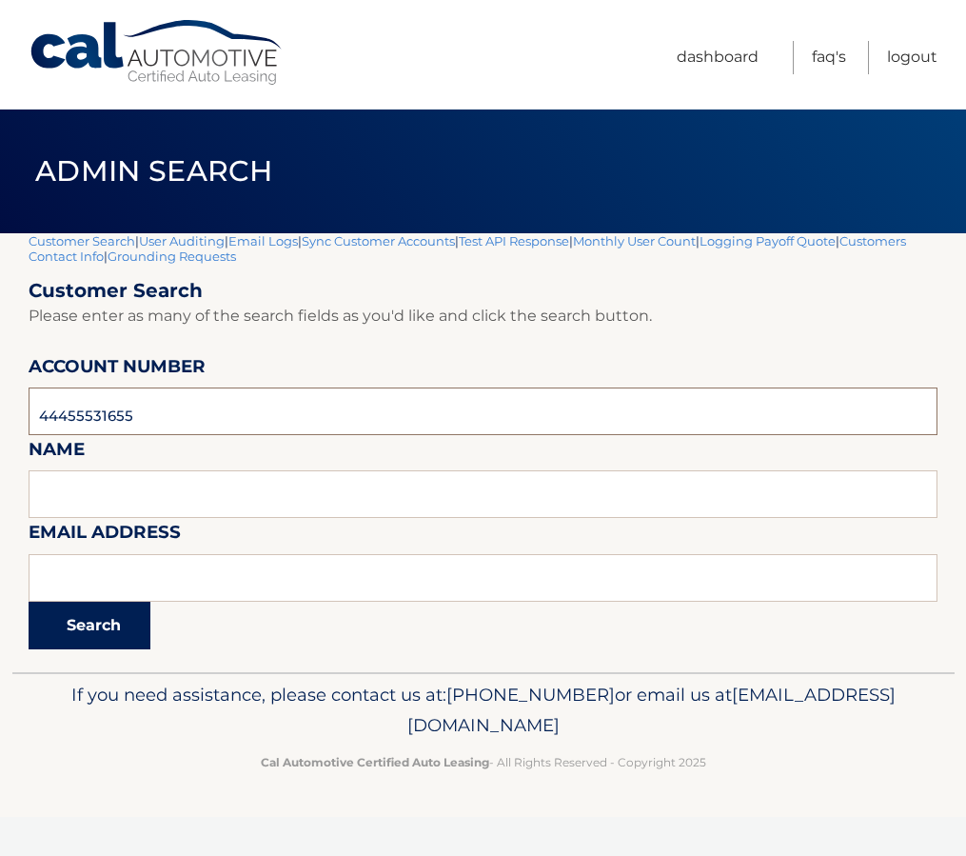 This screenshot has height=856, width=966. I want to click on a: Monthly User Count, so click(634, 241).